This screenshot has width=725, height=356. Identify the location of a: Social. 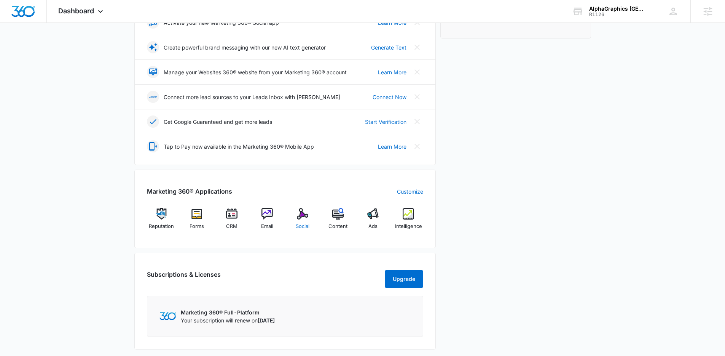
(303, 222).